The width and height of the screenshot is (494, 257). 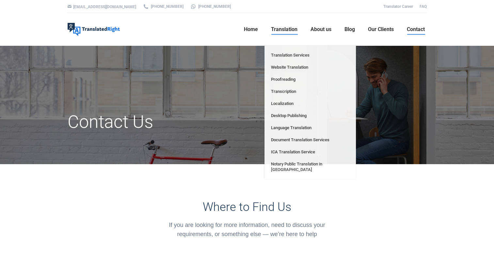 I want to click on a: FAQ, so click(x=423, y=7).